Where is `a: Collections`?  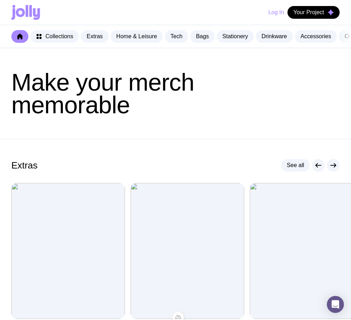
a: Collections is located at coordinates (55, 37).